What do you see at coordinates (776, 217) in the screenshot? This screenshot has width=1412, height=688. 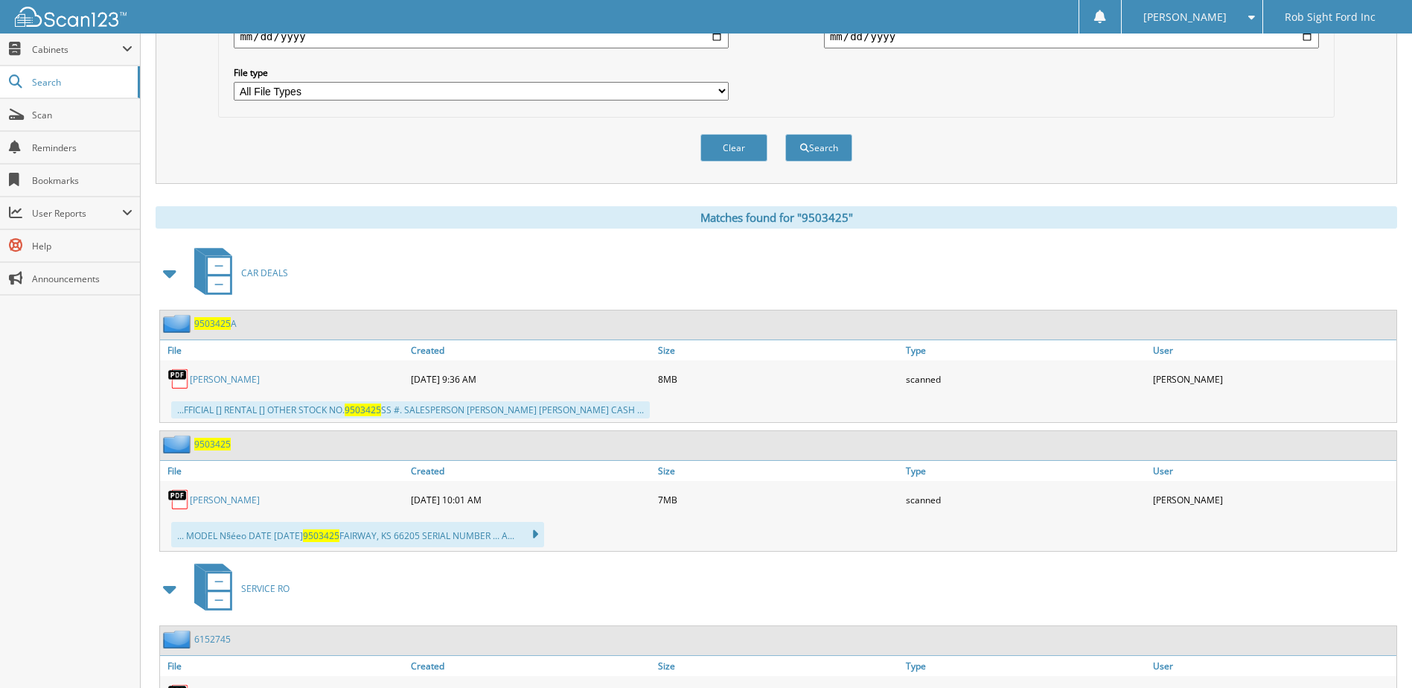 I see `div: Matches found for "9503425"` at bounding box center [776, 217].